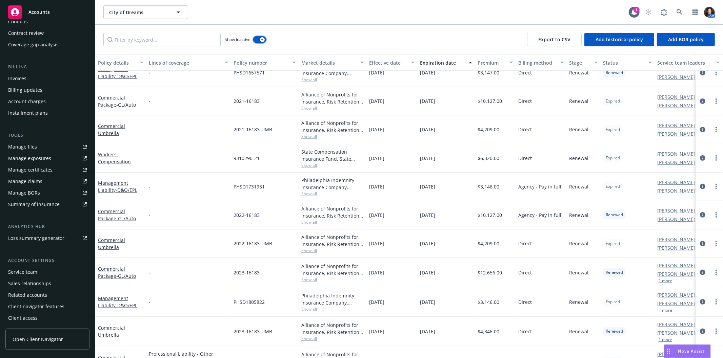 Image resolution: width=723 pixels, height=358 pixels. Describe the element at coordinates (488, 187) in the screenshot. I see `span: $3,146.00` at that location.